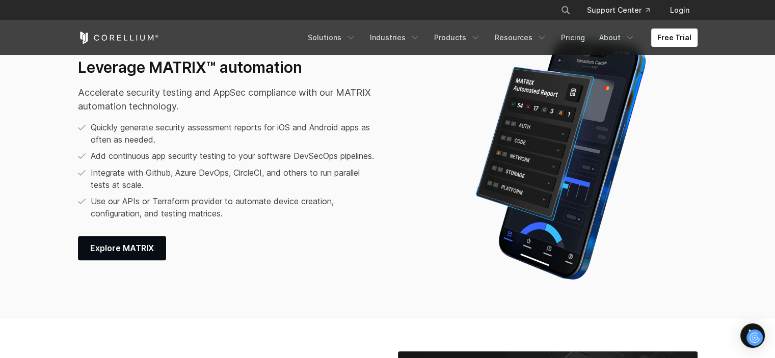 This screenshot has height=358, width=775. Describe the element at coordinates (617, 38) in the screenshot. I see `a: About` at that location.